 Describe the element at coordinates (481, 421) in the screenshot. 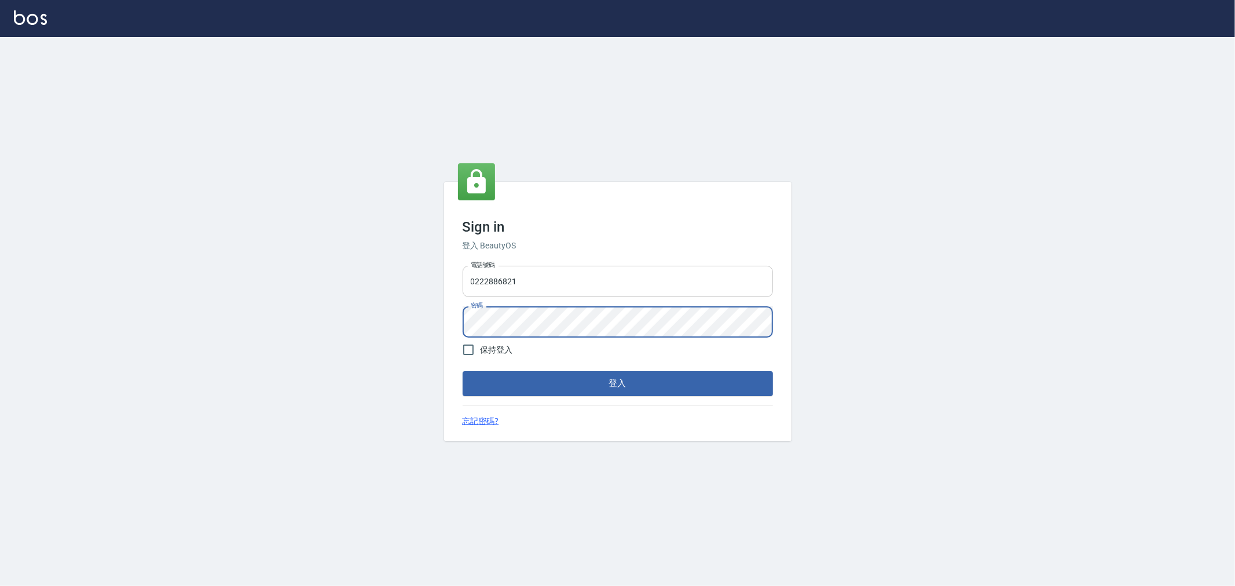

I see `a: 忘記密碼?` at that location.